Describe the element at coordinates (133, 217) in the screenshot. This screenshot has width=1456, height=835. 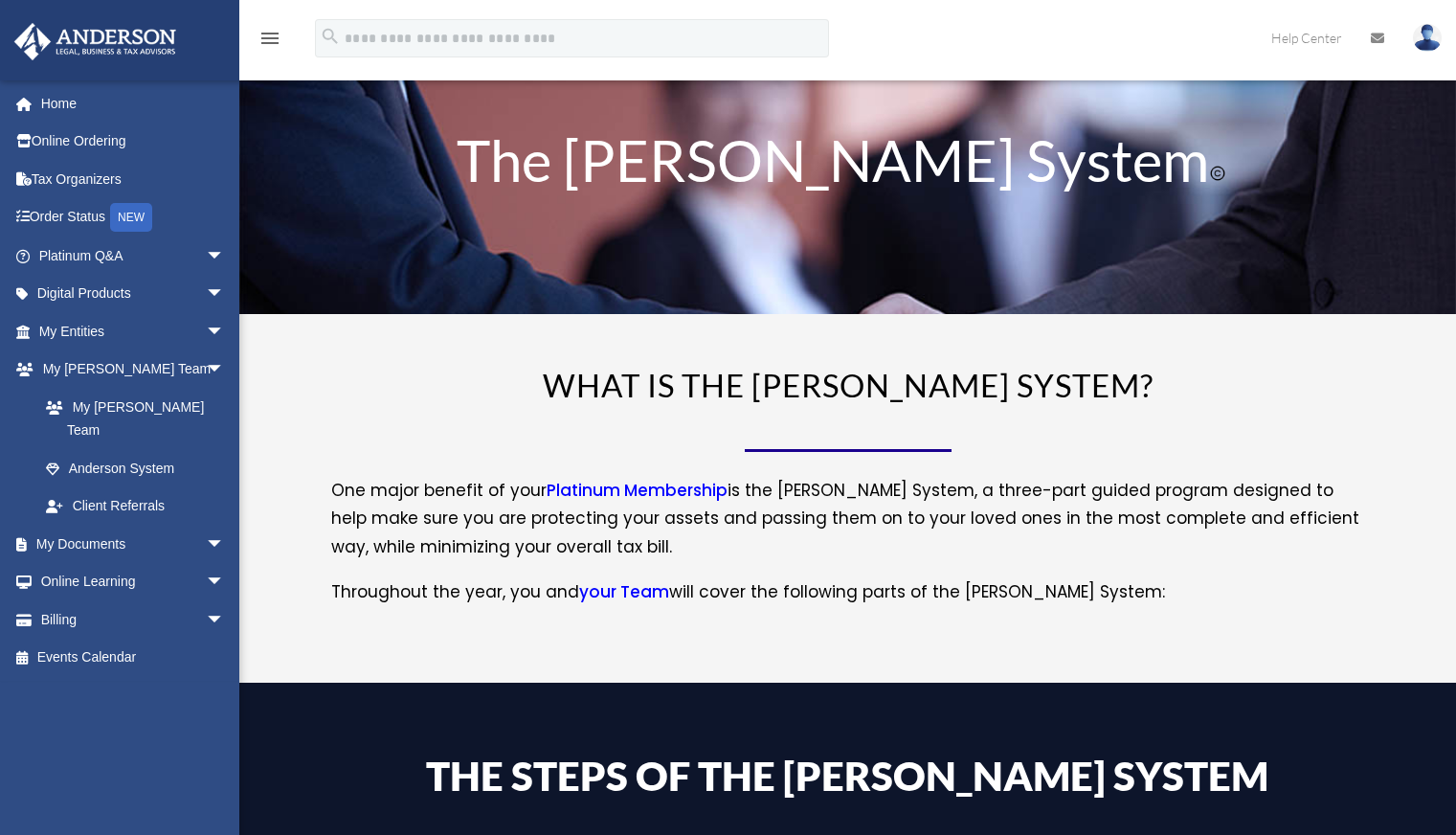
I see `a: Order StatusNEW` at that location.